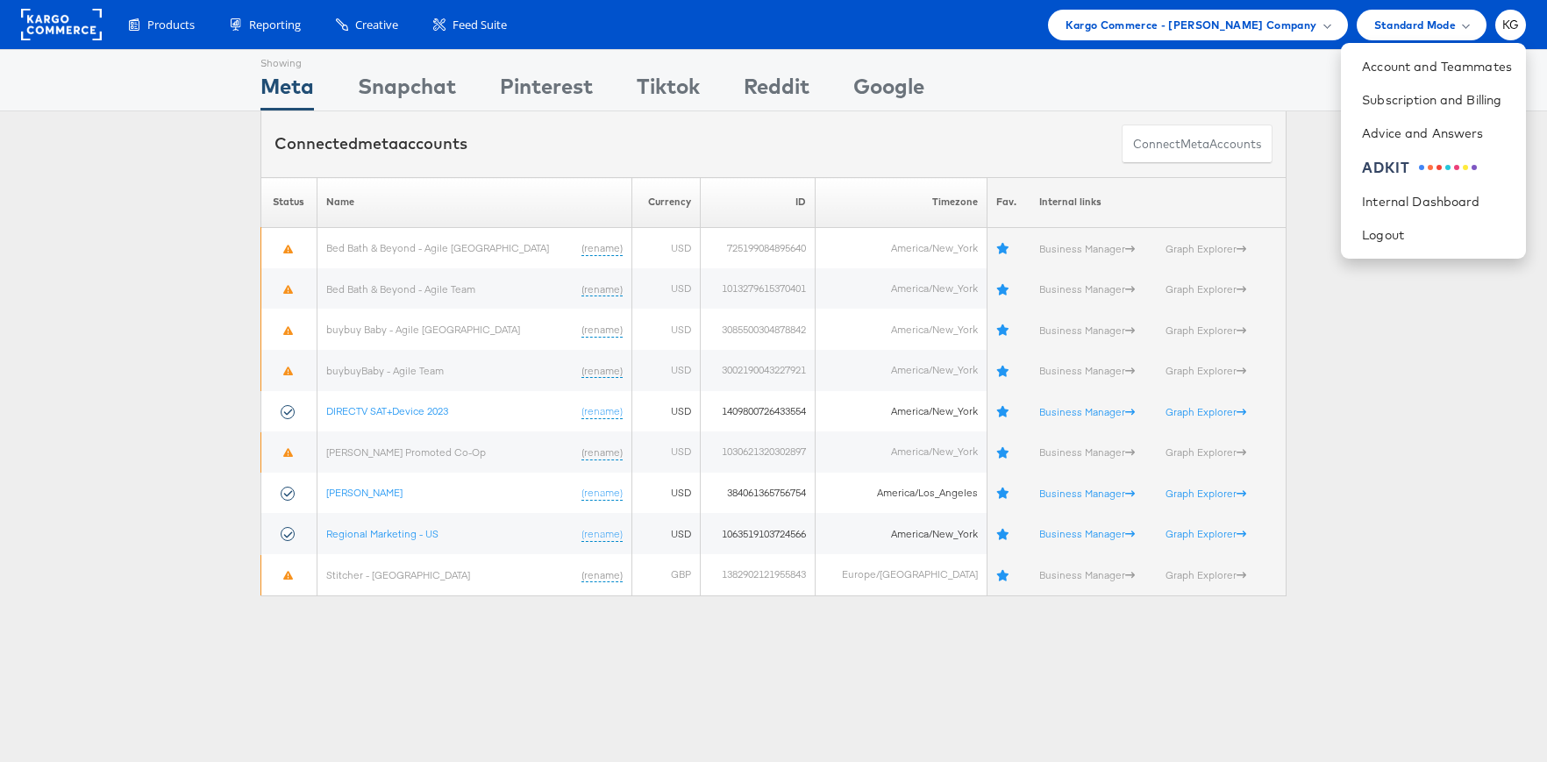  I want to click on th: Currency, so click(666, 202).